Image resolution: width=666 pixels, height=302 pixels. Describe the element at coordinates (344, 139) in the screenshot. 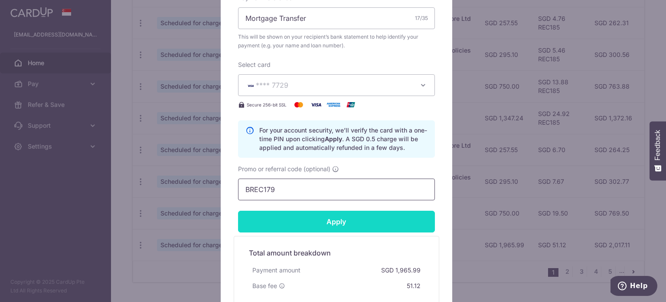

I see `p: For your account security, we’ll verify the card with a one-time PIN upon clicking . A SGD 0.5 ch...` at that location.